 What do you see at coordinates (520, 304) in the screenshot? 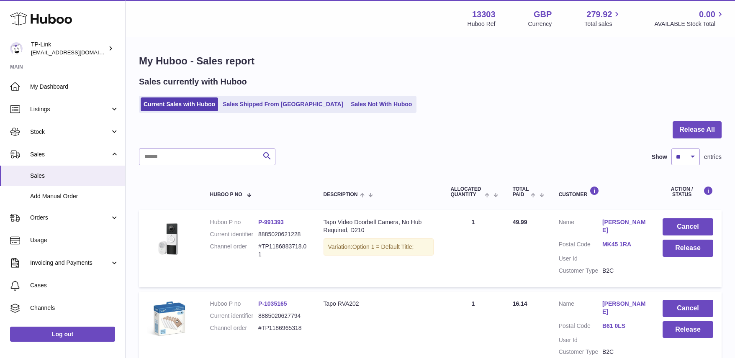
I see `span: 16.14` at bounding box center [520, 304].